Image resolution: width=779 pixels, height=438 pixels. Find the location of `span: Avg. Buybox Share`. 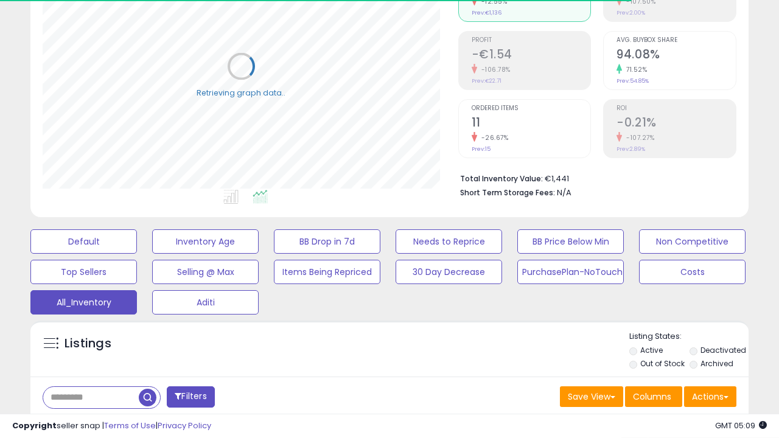

span: Avg. Buybox Share is located at coordinates (676, 40).